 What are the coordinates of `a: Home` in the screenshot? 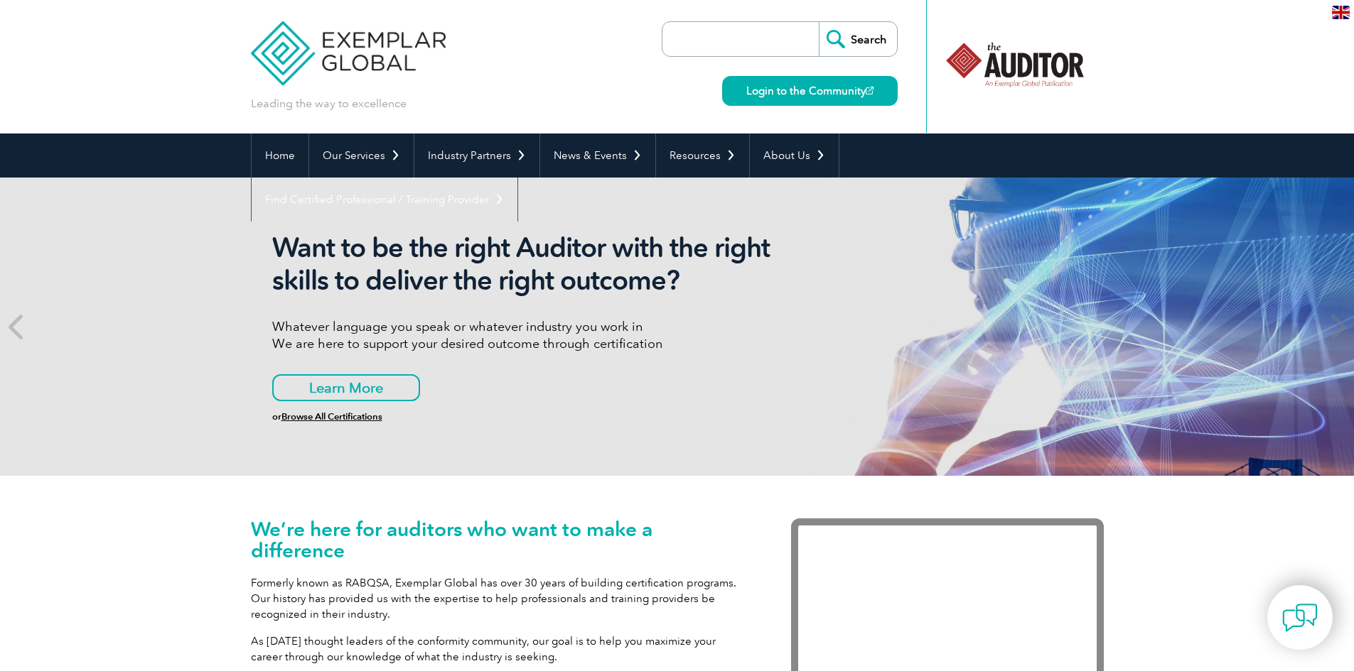 It's located at (280, 156).